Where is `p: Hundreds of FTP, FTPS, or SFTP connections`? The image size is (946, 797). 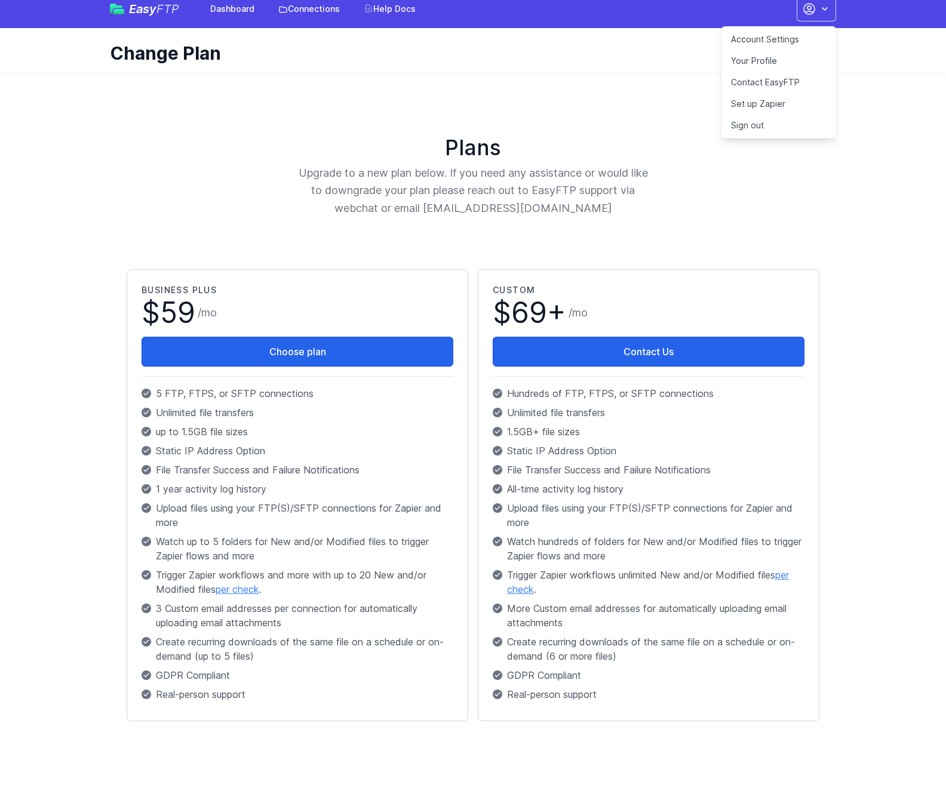 p: Hundreds of FTP, FTPS, or SFTP connections is located at coordinates (648, 393).